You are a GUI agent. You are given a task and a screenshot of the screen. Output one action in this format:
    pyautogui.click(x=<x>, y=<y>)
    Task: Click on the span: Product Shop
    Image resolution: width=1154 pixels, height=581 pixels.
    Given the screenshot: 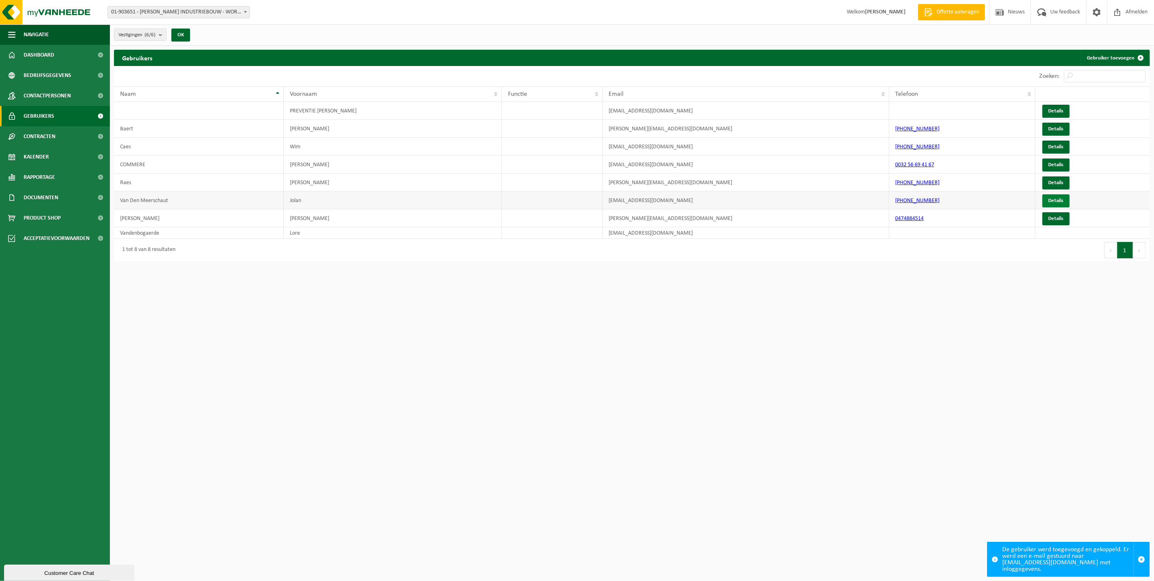 What is the action you would take?
    pyautogui.click(x=42, y=218)
    